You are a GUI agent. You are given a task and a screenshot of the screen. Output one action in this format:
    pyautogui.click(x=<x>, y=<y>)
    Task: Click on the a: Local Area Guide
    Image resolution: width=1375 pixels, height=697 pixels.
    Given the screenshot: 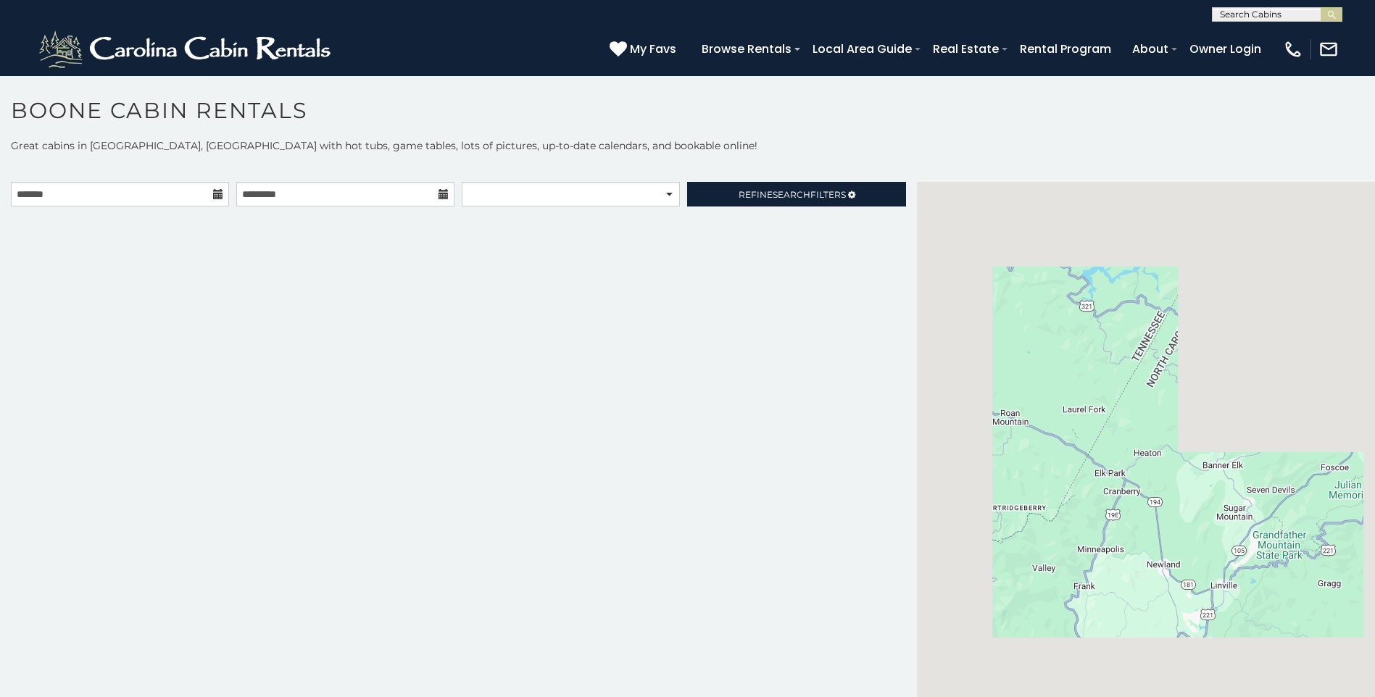 What is the action you would take?
    pyautogui.click(x=862, y=49)
    